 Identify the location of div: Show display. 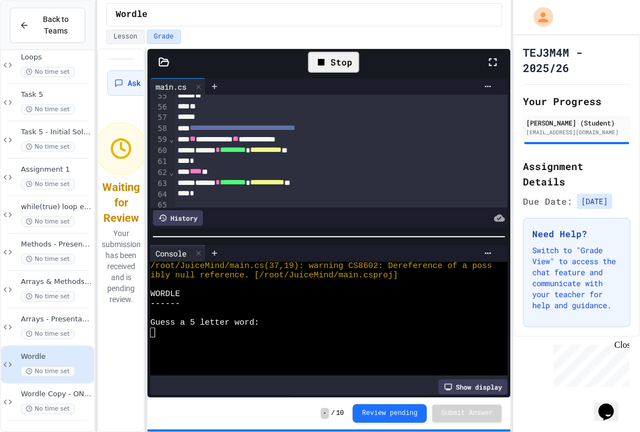
(473, 386).